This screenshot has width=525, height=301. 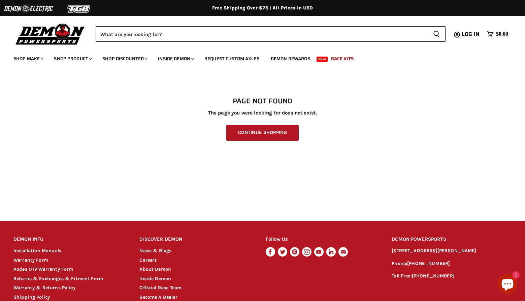 What do you see at coordinates (232, 59) in the screenshot?
I see `a: Request Custom Axles` at bounding box center [232, 59].